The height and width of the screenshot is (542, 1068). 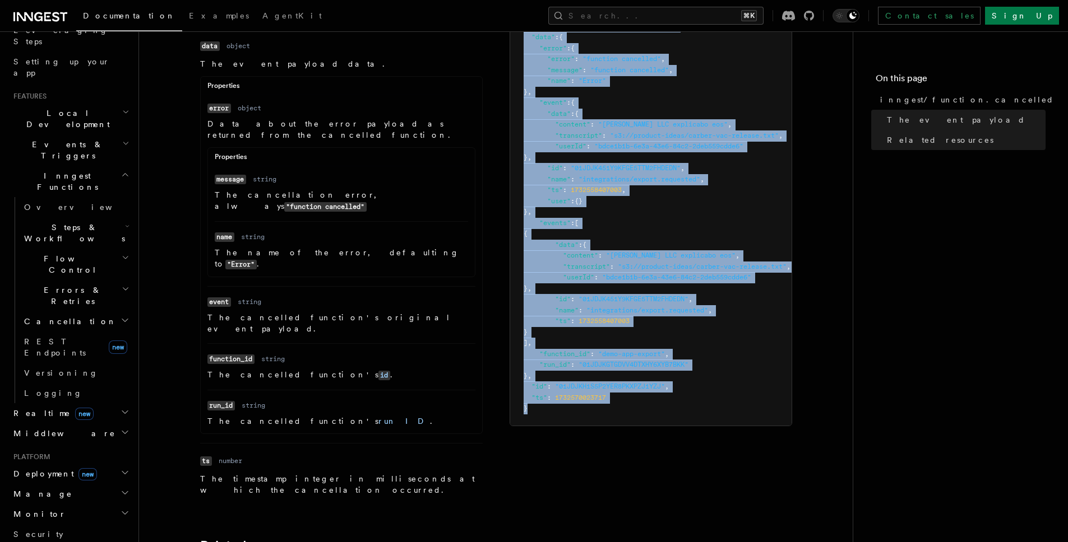 I want to click on button: Events & Triggers, so click(x=70, y=150).